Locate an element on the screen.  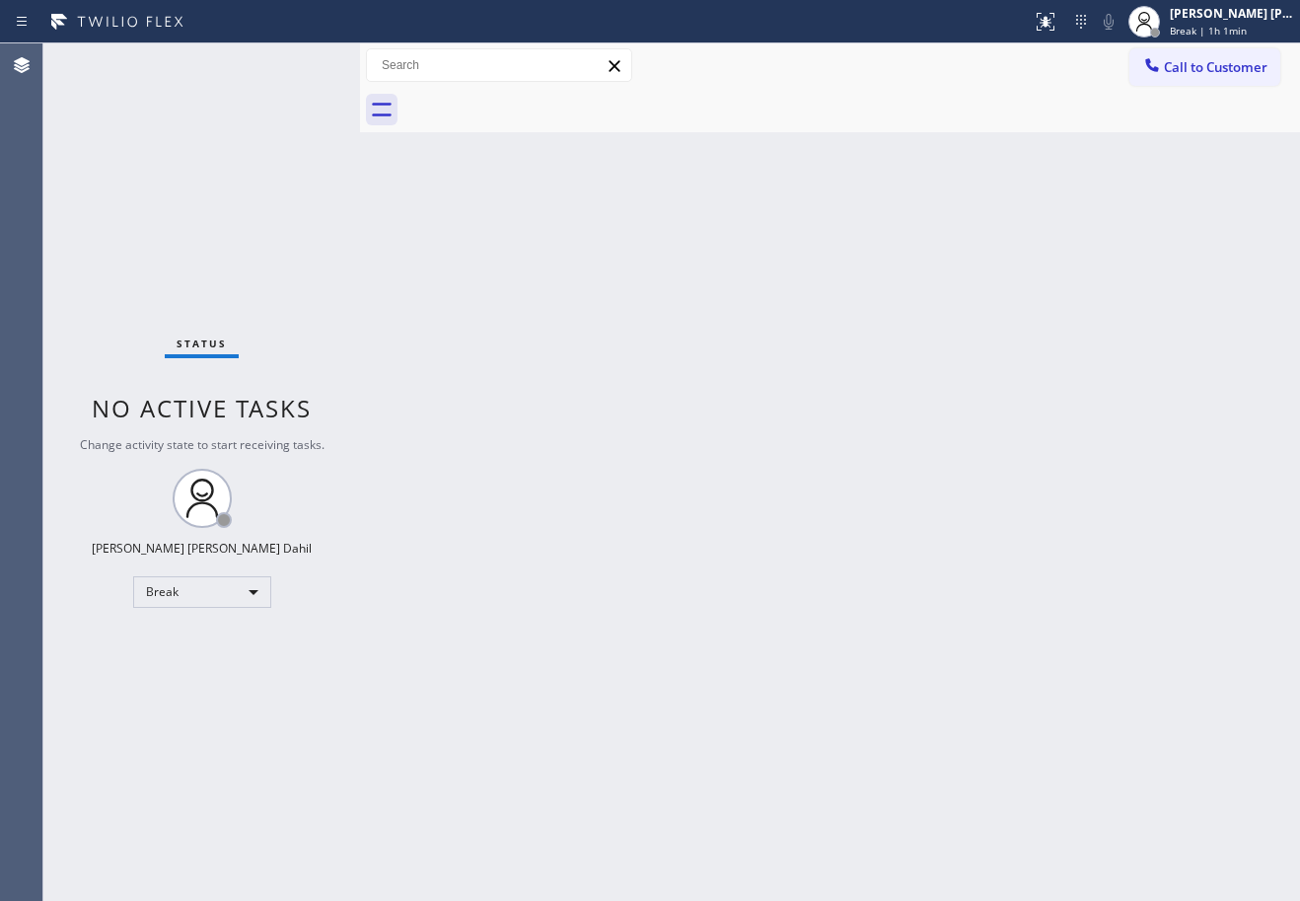
span: Call to Customer is located at coordinates (1215, 67).